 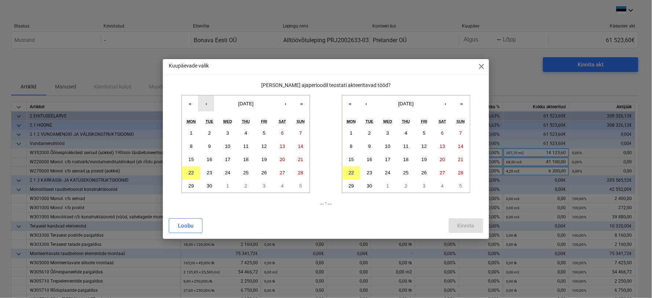 I want to click on abbr: October 3, 2025, so click(x=424, y=186).